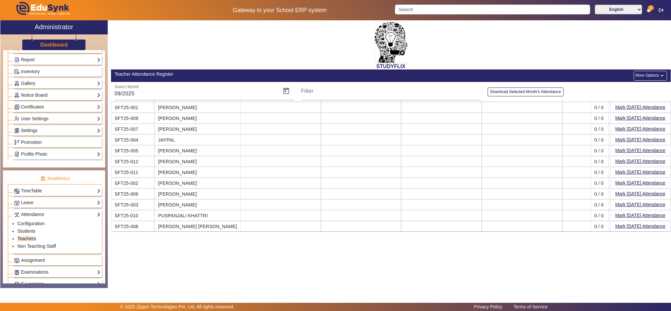 The height and width of the screenshot is (311, 671). I want to click on mat-cell: SFT25-012, so click(133, 161).